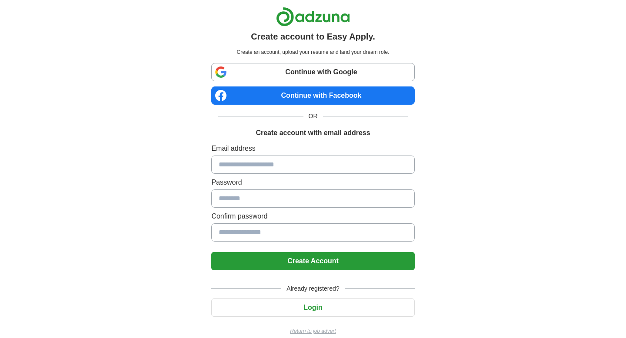 The image size is (626, 338). I want to click on label: Password, so click(313, 183).